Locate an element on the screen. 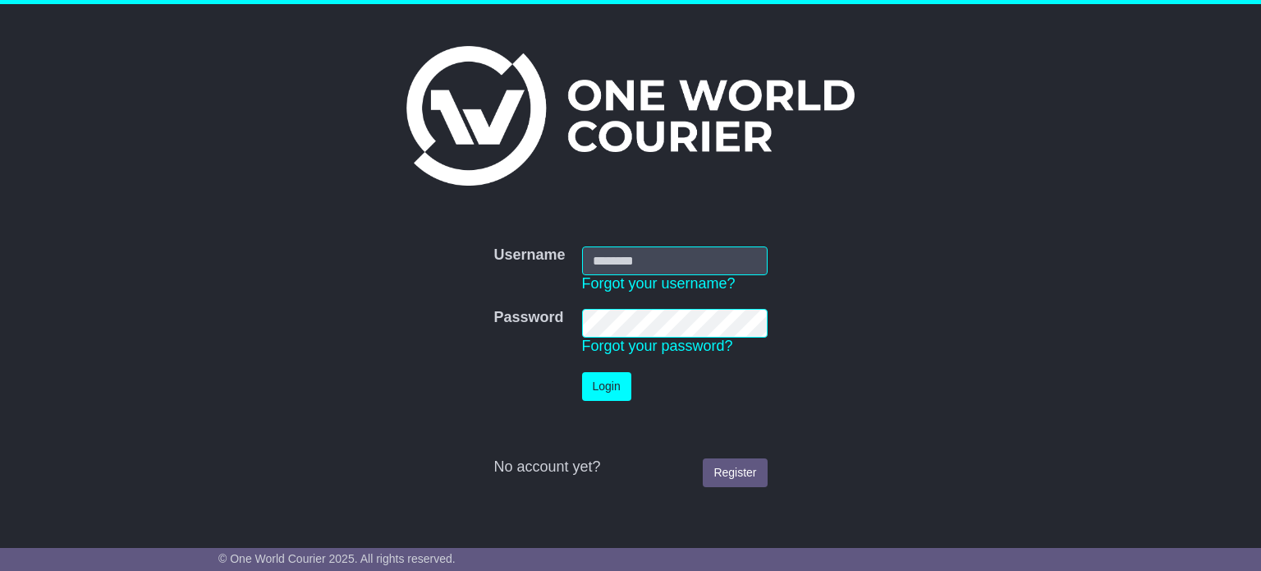  button: Login is located at coordinates (607, 386).